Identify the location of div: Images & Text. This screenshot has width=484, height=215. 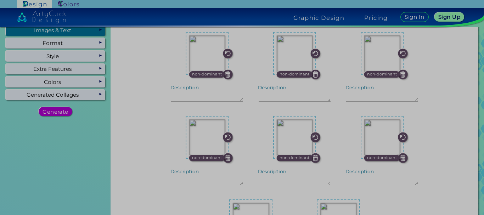
(55, 30).